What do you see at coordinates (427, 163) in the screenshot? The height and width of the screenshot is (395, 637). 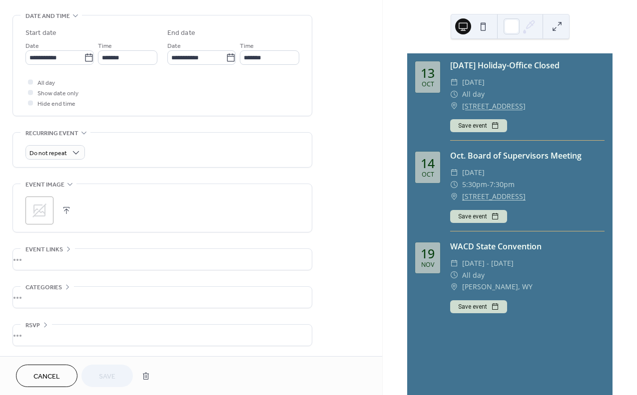 I see `div: 14` at bounding box center [427, 163].